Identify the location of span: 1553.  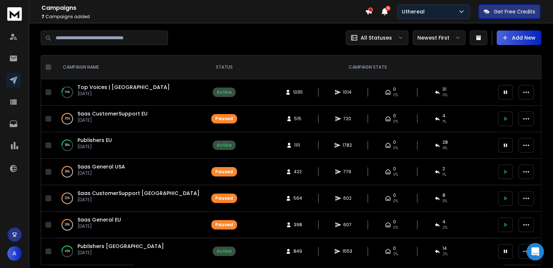
(347, 252).